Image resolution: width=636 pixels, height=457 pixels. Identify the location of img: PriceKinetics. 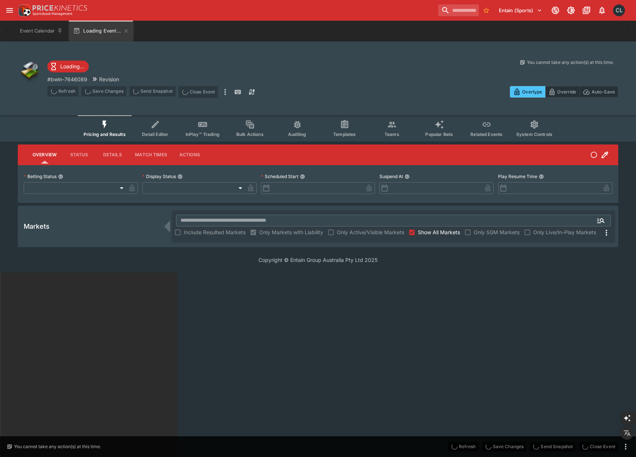
(60, 8).